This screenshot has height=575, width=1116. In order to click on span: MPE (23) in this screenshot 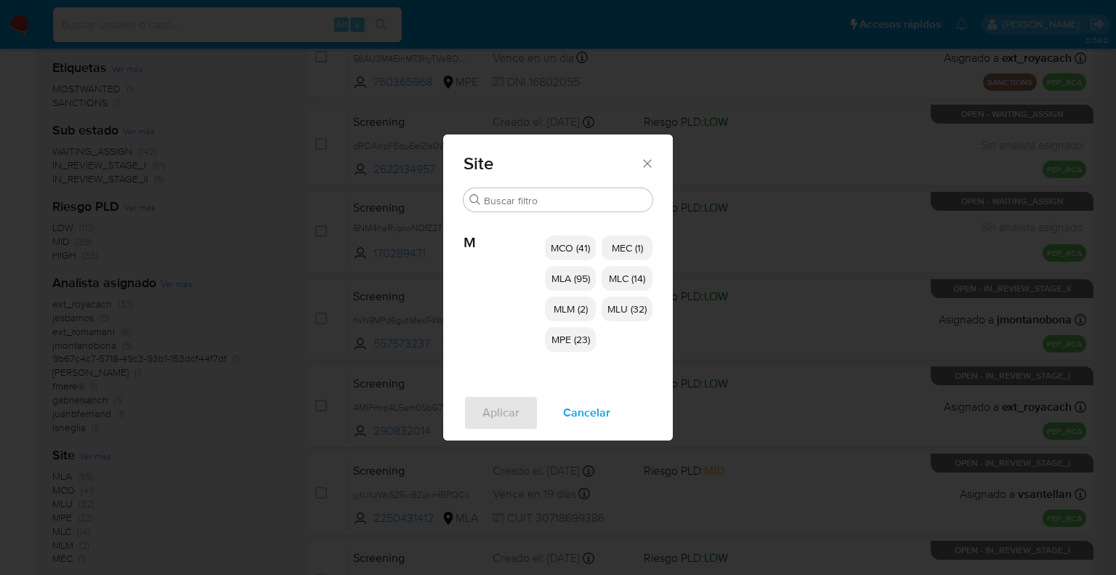, I will do `click(570, 339)`.